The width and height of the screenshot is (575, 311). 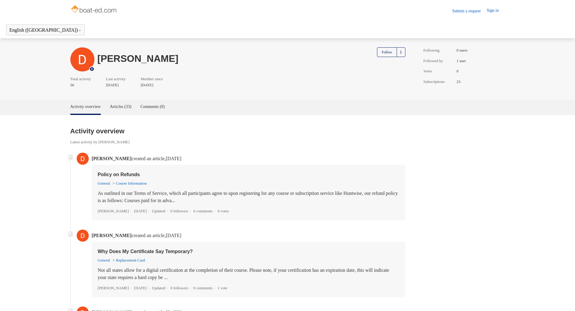 I want to click on h2: Activity overview, so click(x=238, y=131).